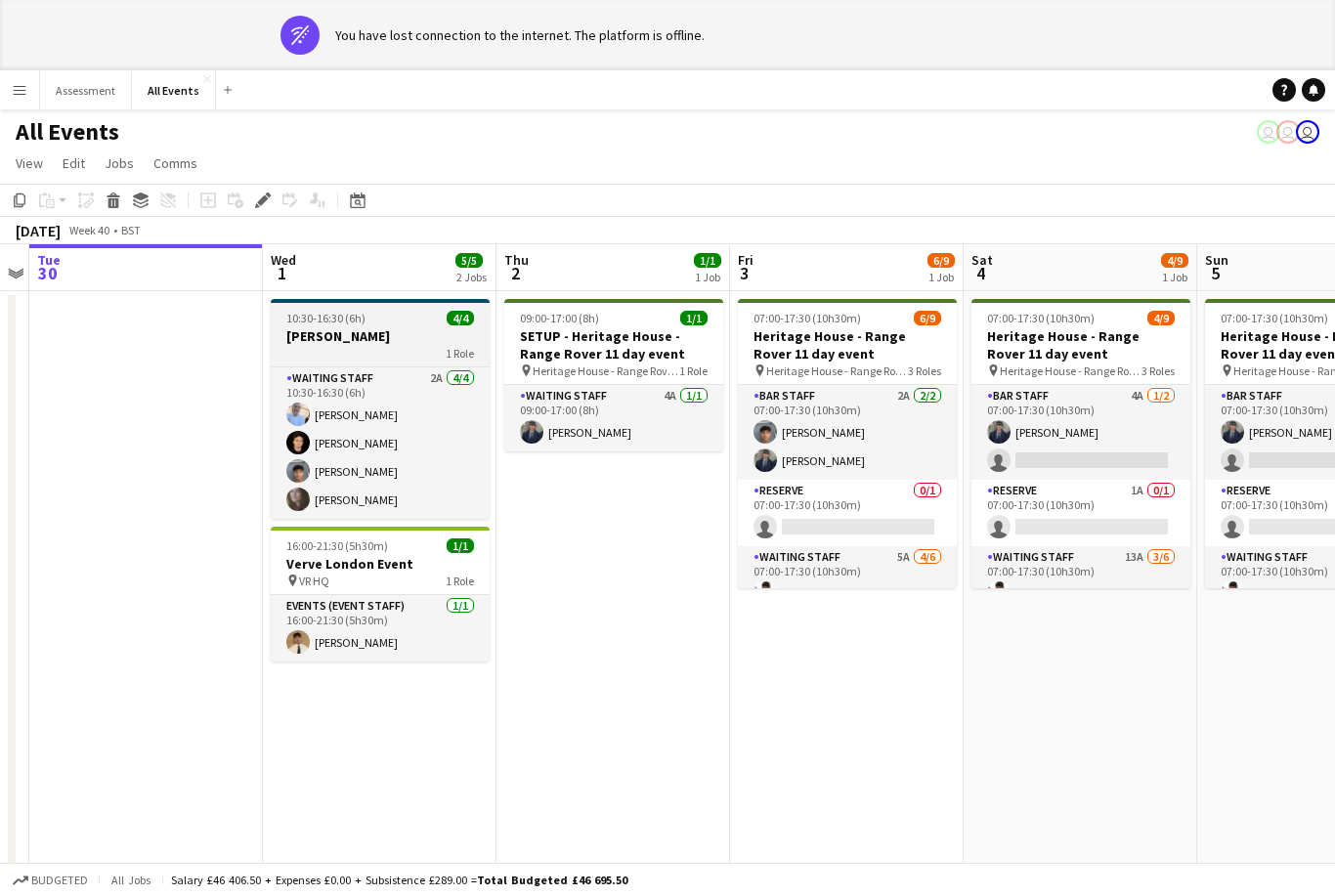 The image size is (1335, 896). What do you see at coordinates (68, 132) in the screenshot?
I see `h1: All Events` at bounding box center [68, 132].